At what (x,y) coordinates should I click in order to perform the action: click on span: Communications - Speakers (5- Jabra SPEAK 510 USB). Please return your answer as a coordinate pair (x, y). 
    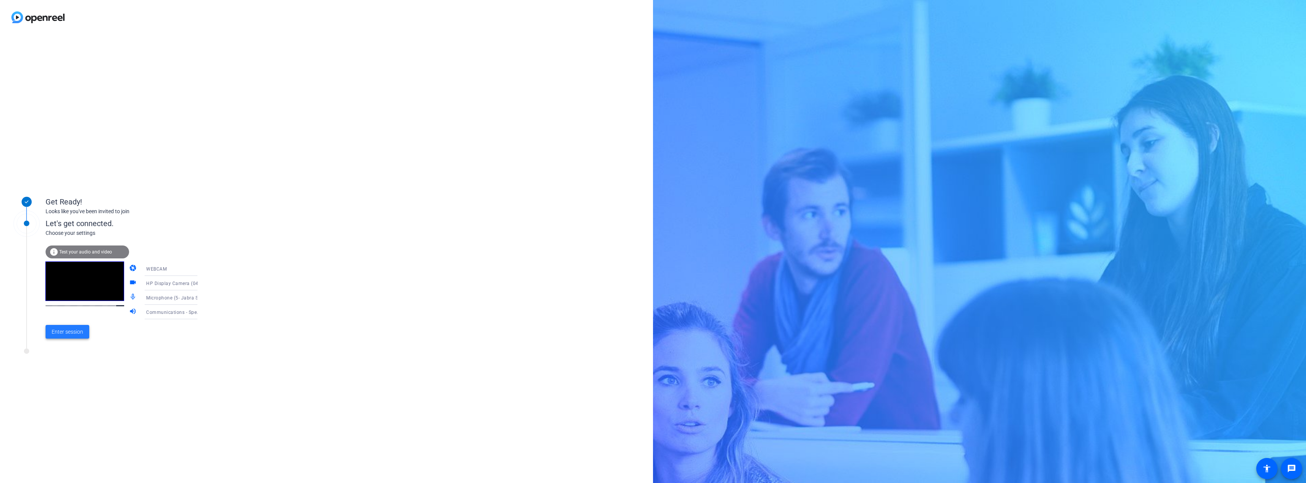
    Looking at the image, I should click on (207, 312).